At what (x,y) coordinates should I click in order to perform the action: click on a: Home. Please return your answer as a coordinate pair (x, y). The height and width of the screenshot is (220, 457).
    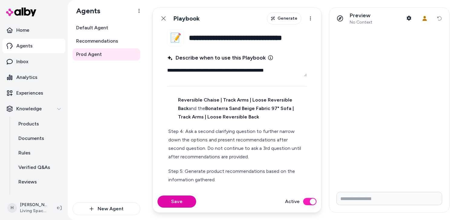
    Looking at the image, I should click on (34, 30).